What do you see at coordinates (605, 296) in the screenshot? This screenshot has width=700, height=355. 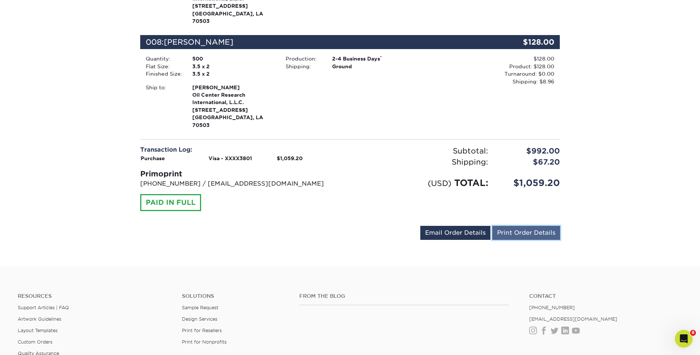 I see `h4: Contact` at bounding box center [605, 296].